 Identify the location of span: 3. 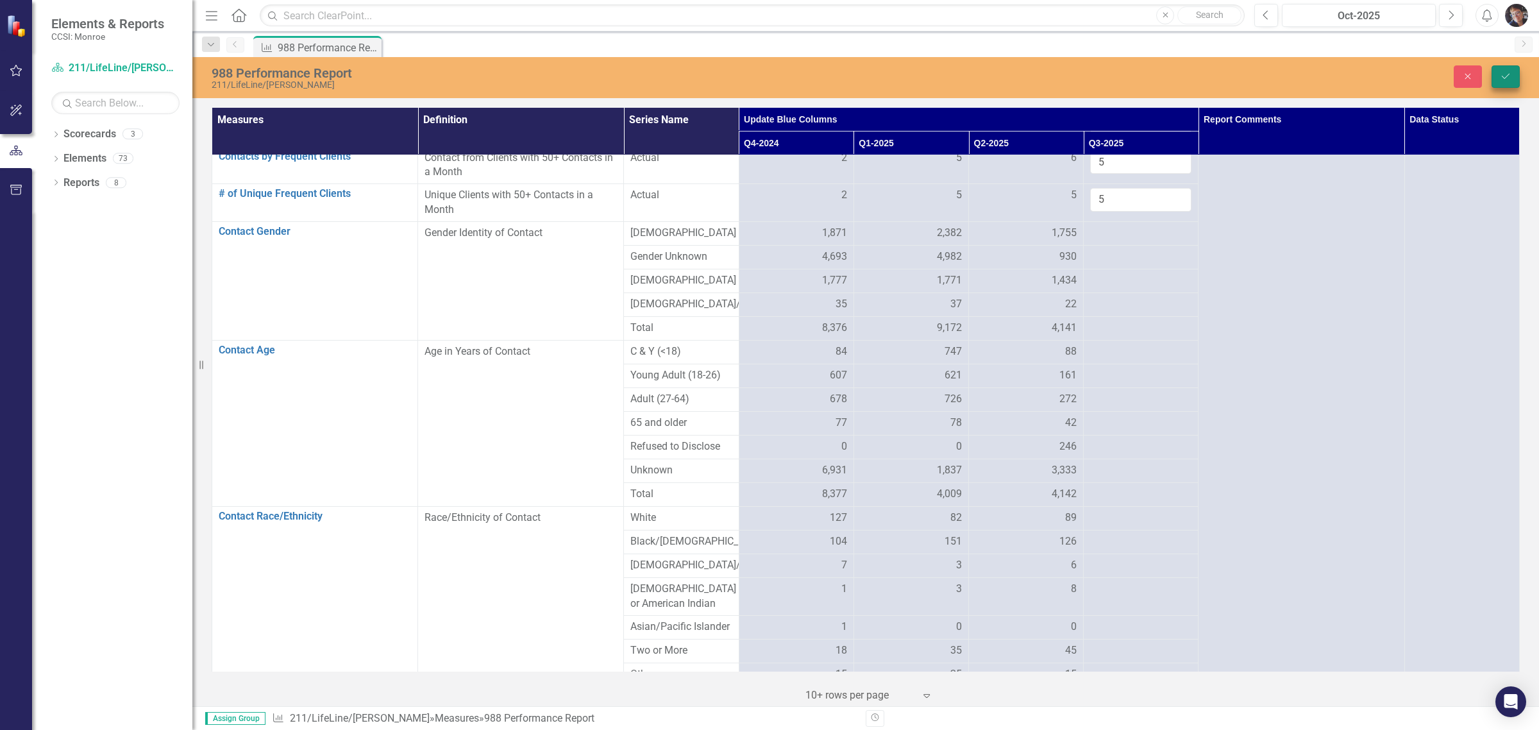
(958, 589).